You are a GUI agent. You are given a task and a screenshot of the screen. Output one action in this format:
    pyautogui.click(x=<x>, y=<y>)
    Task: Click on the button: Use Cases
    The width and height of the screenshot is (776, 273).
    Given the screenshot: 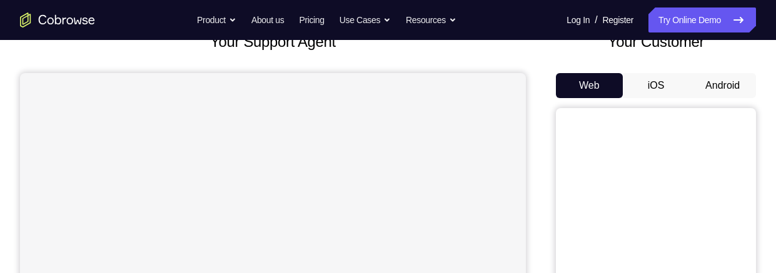 What is the action you would take?
    pyautogui.click(x=365, y=20)
    